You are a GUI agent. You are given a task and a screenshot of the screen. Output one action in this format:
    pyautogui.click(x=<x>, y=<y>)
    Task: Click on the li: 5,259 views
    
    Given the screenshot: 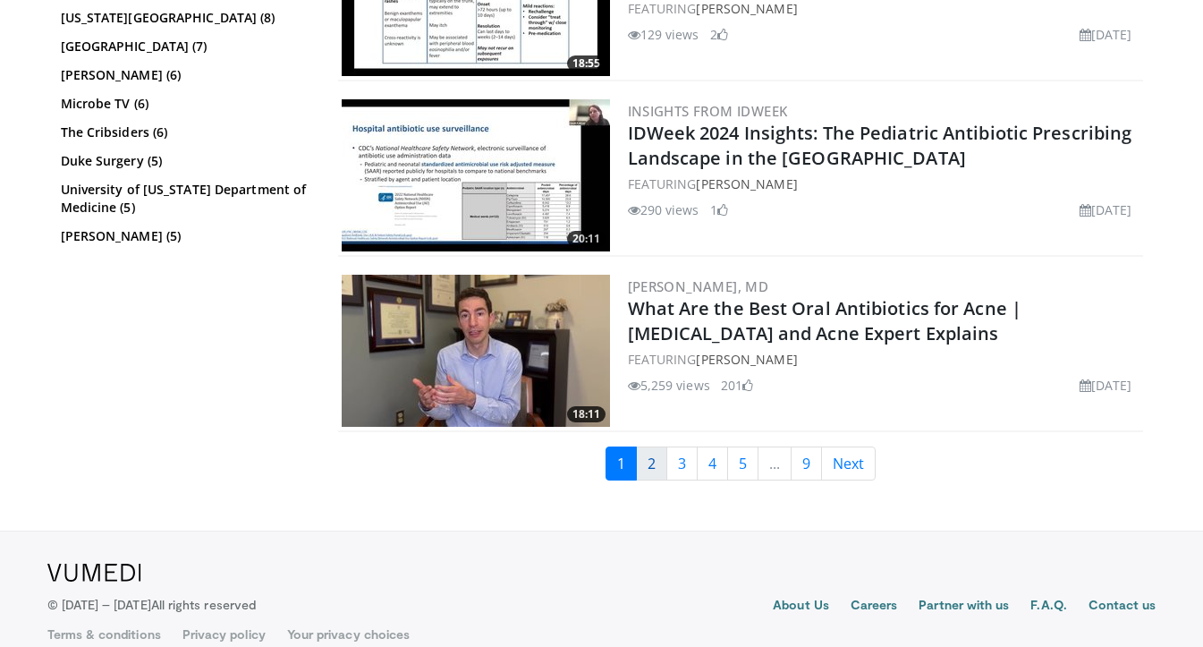 What is the action you would take?
    pyautogui.click(x=669, y=385)
    